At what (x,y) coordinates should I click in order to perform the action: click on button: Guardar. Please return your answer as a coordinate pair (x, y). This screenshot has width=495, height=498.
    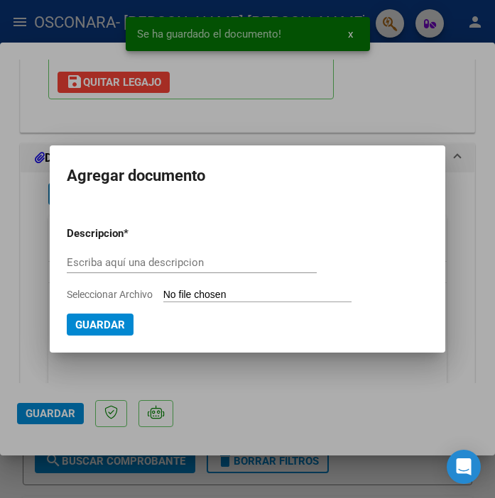
    Looking at the image, I should click on (100, 324).